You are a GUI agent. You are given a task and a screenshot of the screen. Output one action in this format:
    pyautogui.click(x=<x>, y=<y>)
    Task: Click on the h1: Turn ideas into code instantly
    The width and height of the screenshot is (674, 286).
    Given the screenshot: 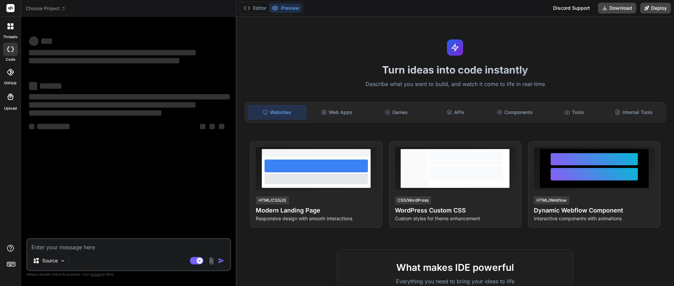 What is the action you would take?
    pyautogui.click(x=455, y=70)
    